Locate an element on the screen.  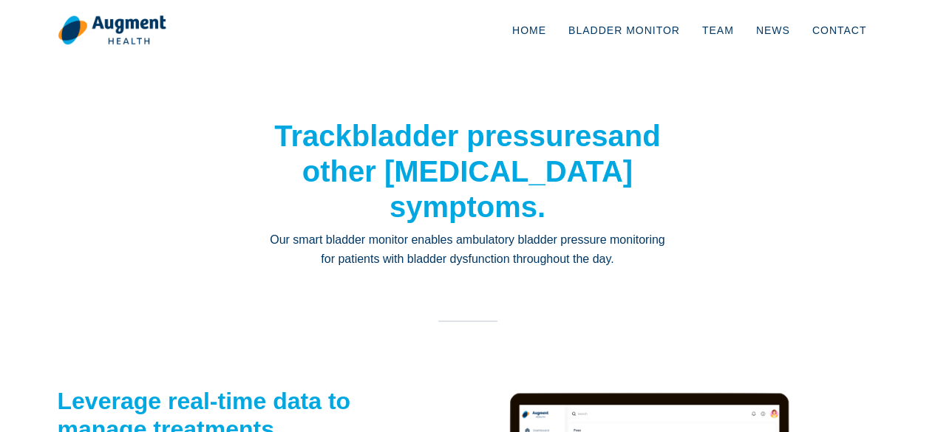
a: Team is located at coordinates (718, 30).